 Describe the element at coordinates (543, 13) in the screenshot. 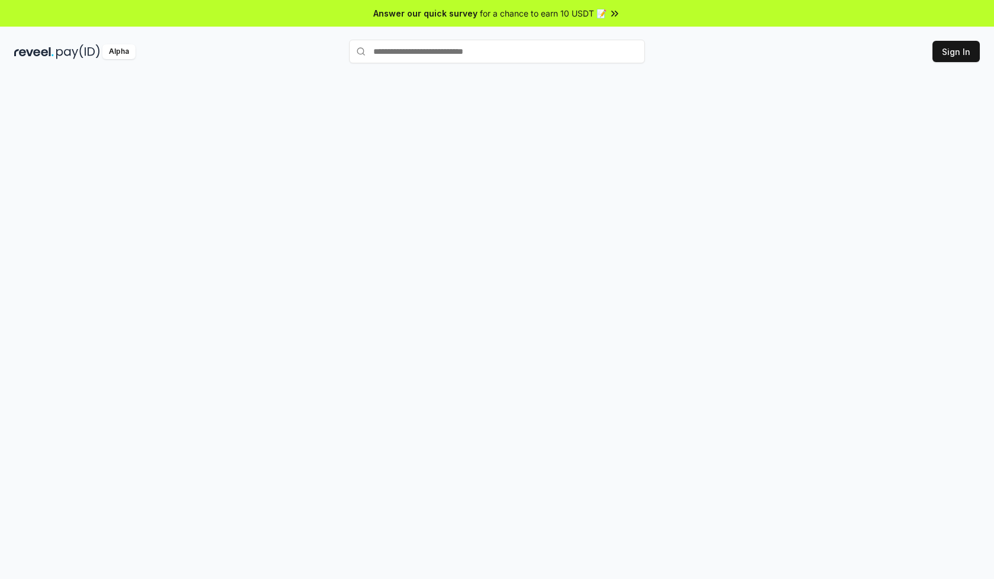

I see `span: for a chance to earn 10 USDT 📝` at that location.